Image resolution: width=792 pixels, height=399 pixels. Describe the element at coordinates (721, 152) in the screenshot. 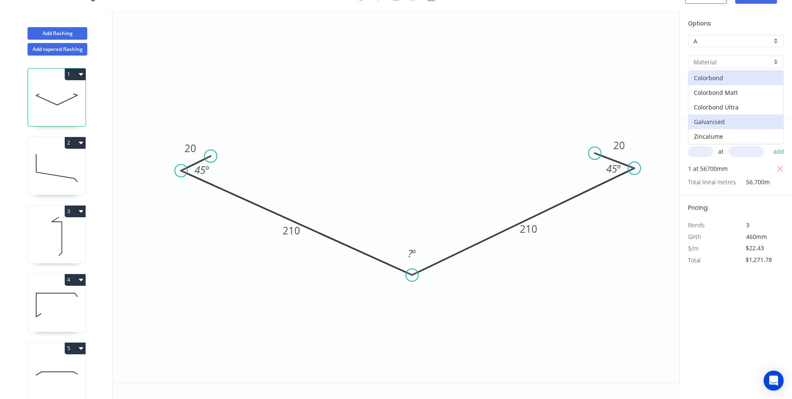

I see `span: at` at that location.